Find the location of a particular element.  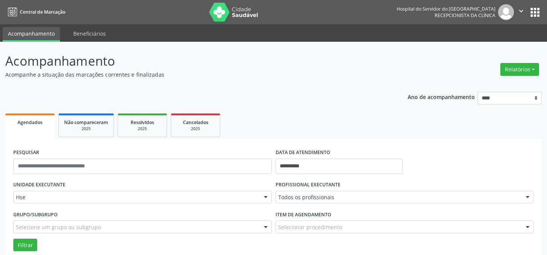

label: DATA DE ATENDIMENTO is located at coordinates (303, 153).